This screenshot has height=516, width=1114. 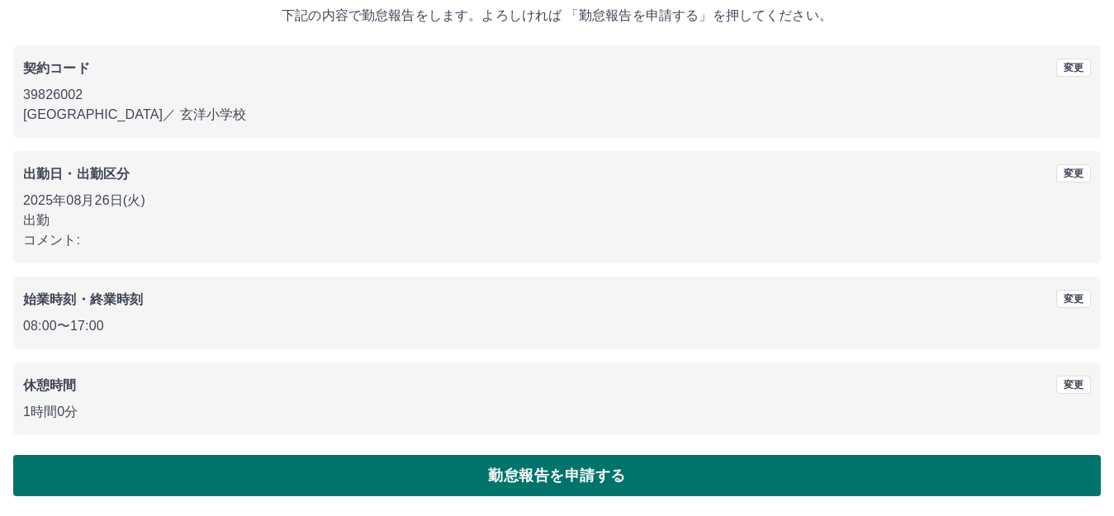 I want to click on p: 08:00 〜 17:00, so click(x=556, y=326).